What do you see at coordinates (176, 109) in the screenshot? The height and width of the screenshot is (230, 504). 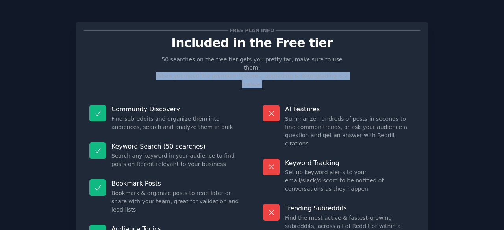 I see `p: Community Discovery` at bounding box center [176, 109].